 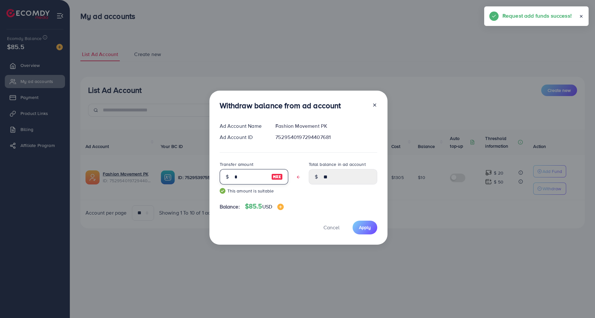 What do you see at coordinates (230, 206) in the screenshot?
I see `span: Balance:` at bounding box center [230, 206].